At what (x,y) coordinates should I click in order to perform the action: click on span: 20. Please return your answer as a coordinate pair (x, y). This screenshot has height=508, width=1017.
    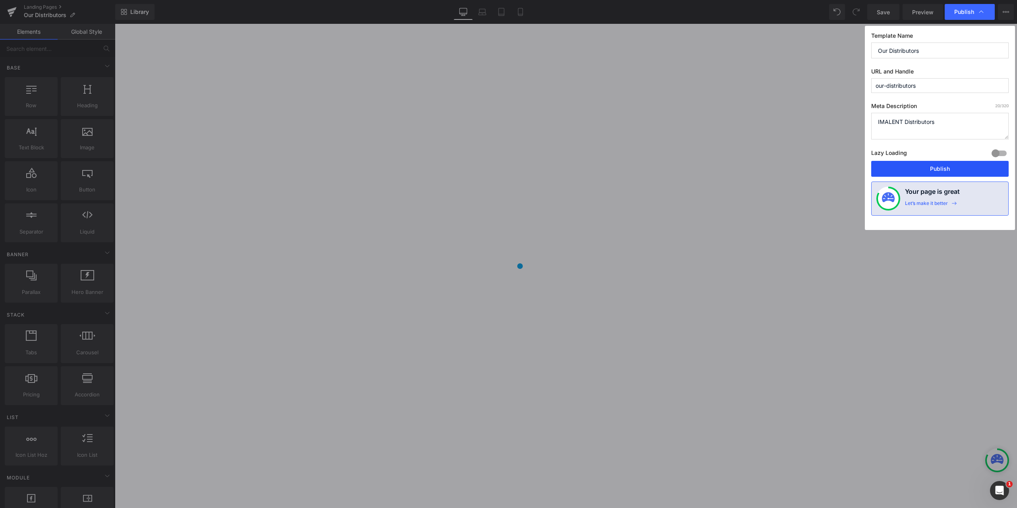
    Looking at the image, I should click on (998, 106).